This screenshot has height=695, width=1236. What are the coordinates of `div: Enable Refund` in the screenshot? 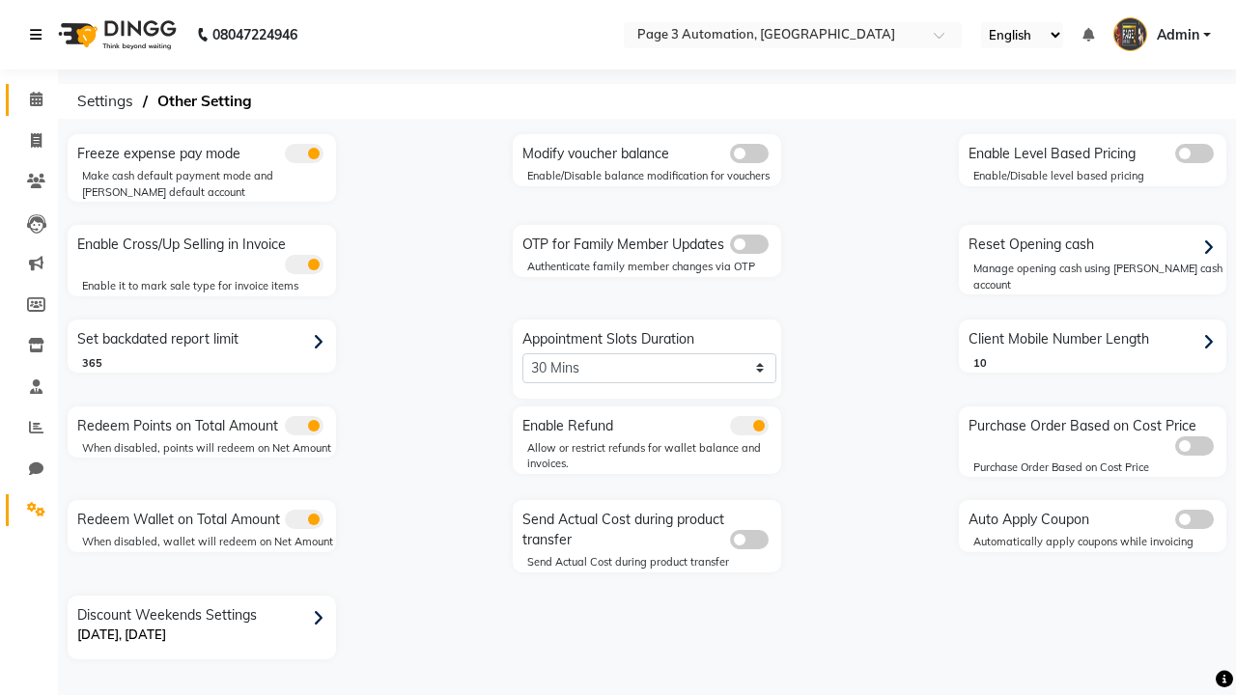 It's located at (649, 424).